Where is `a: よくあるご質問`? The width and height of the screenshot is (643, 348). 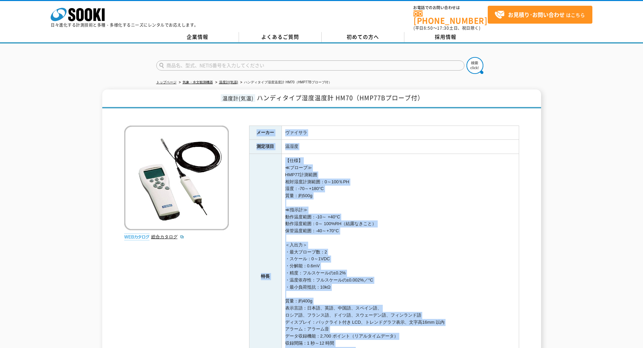
a: よくあるご質問 is located at coordinates (280, 37).